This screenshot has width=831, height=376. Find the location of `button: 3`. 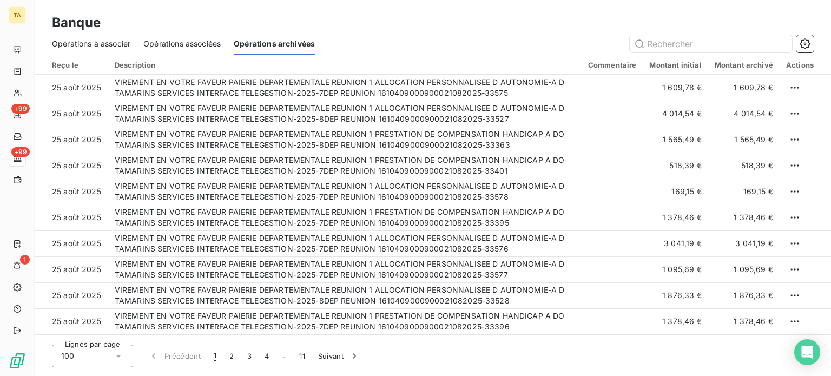

button: 3 is located at coordinates (249, 356).